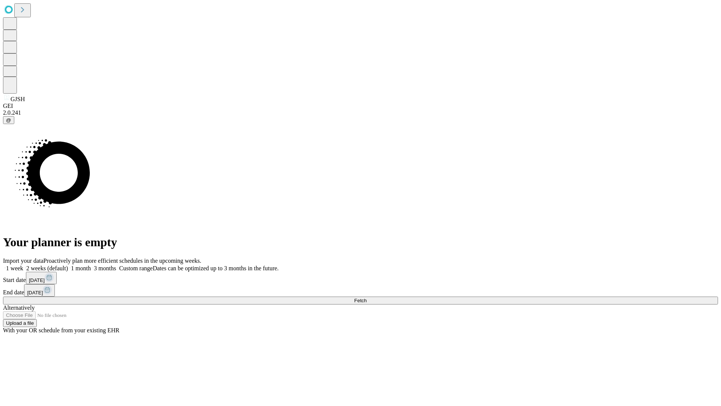 The width and height of the screenshot is (721, 406). Describe the element at coordinates (136, 268) in the screenshot. I see `span: Custom range` at that location.